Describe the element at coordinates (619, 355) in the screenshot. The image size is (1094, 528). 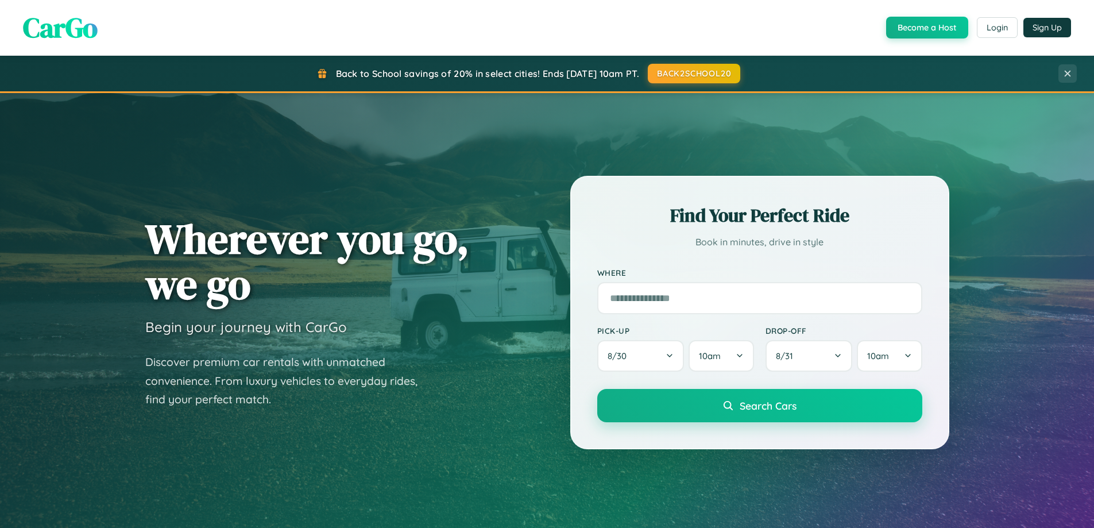
I see `span: 8 / 30` at that location.